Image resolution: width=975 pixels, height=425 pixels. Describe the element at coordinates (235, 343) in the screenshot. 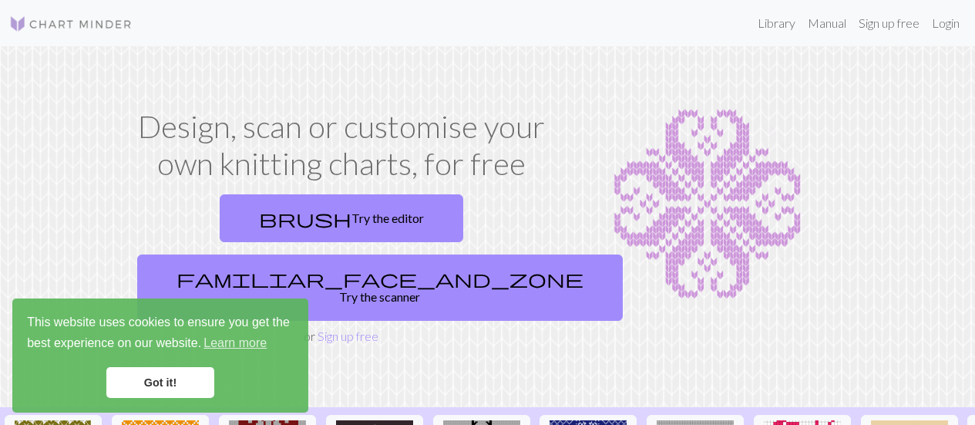

I see `a: learn more about cookies` at that location.